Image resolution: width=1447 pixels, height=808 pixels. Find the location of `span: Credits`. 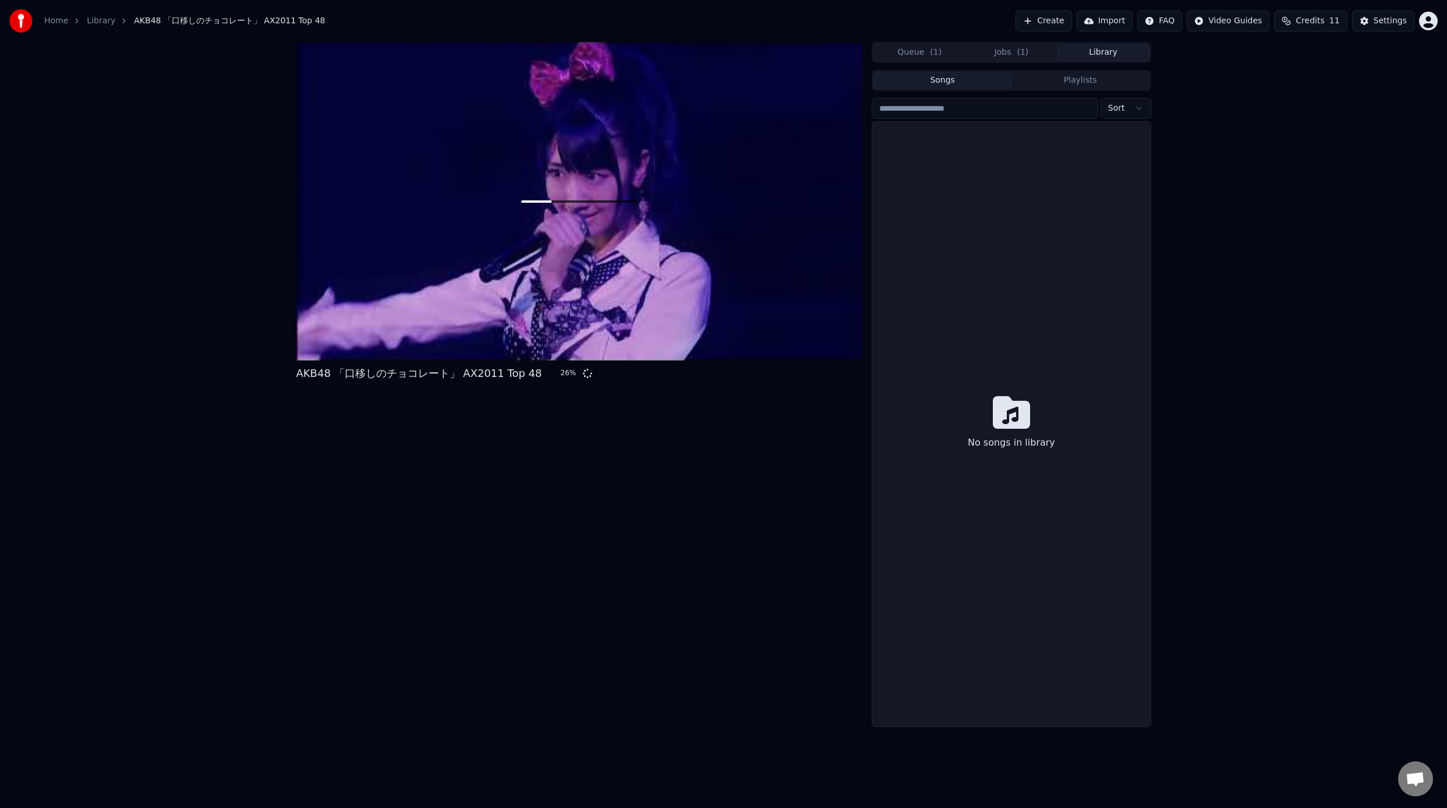

span: Credits is located at coordinates (1310, 21).